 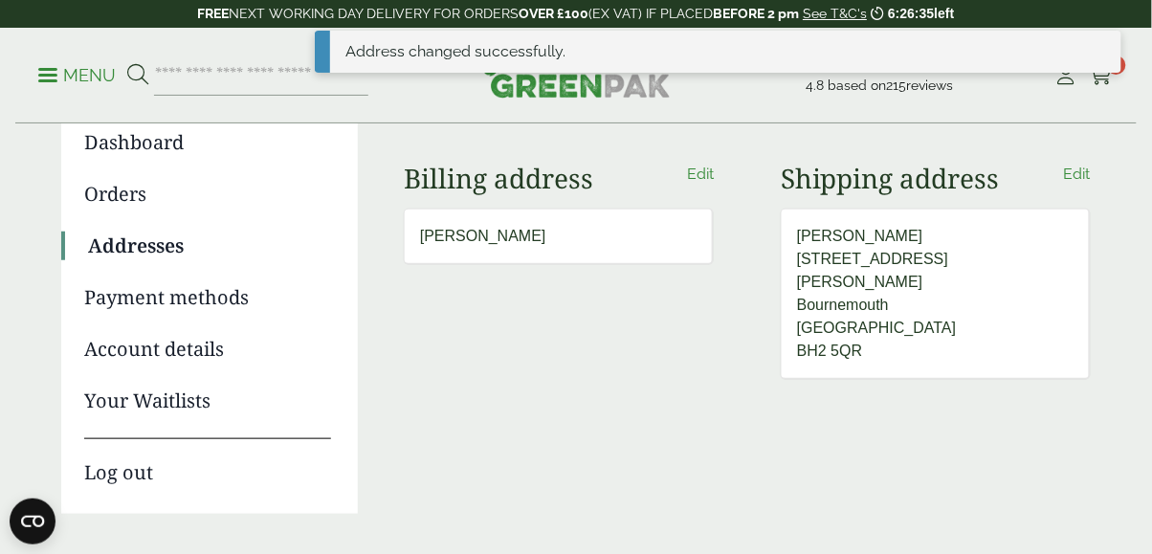 I want to click on div: Address changed successfully., so click(x=718, y=52).